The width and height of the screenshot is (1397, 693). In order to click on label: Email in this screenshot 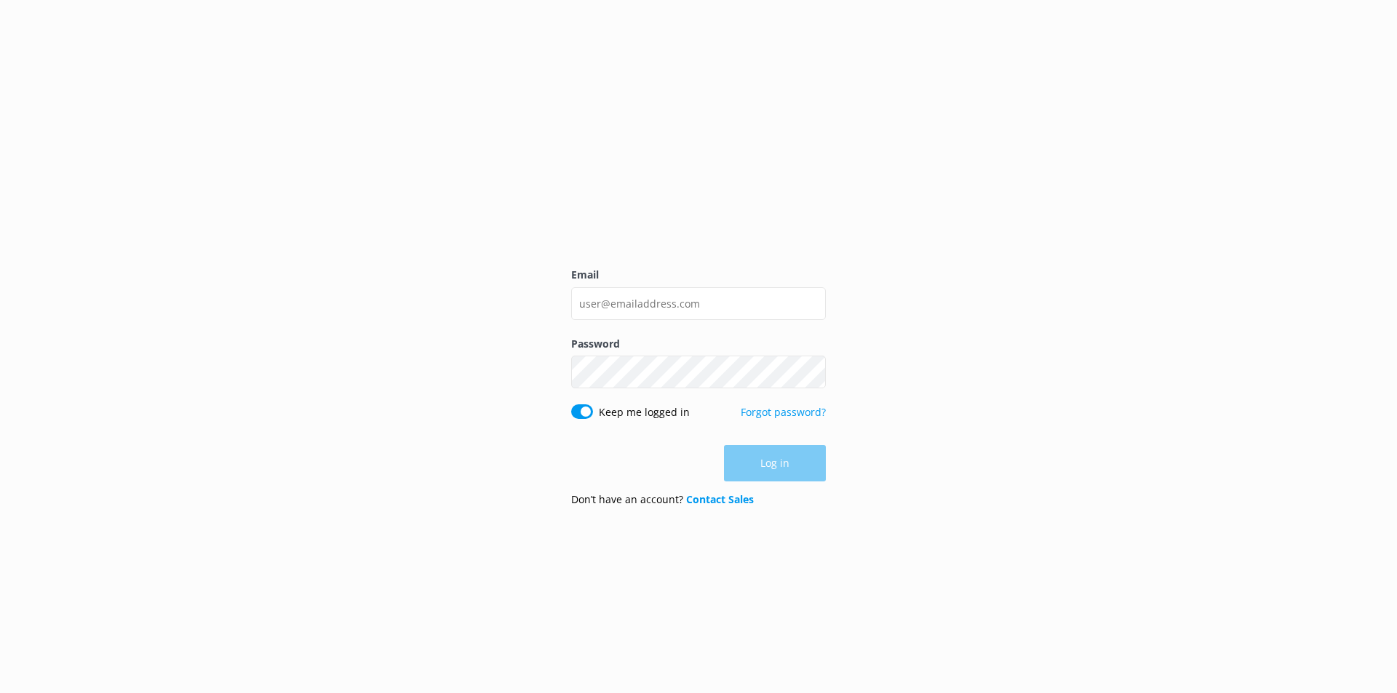, I will do `click(698, 275)`.